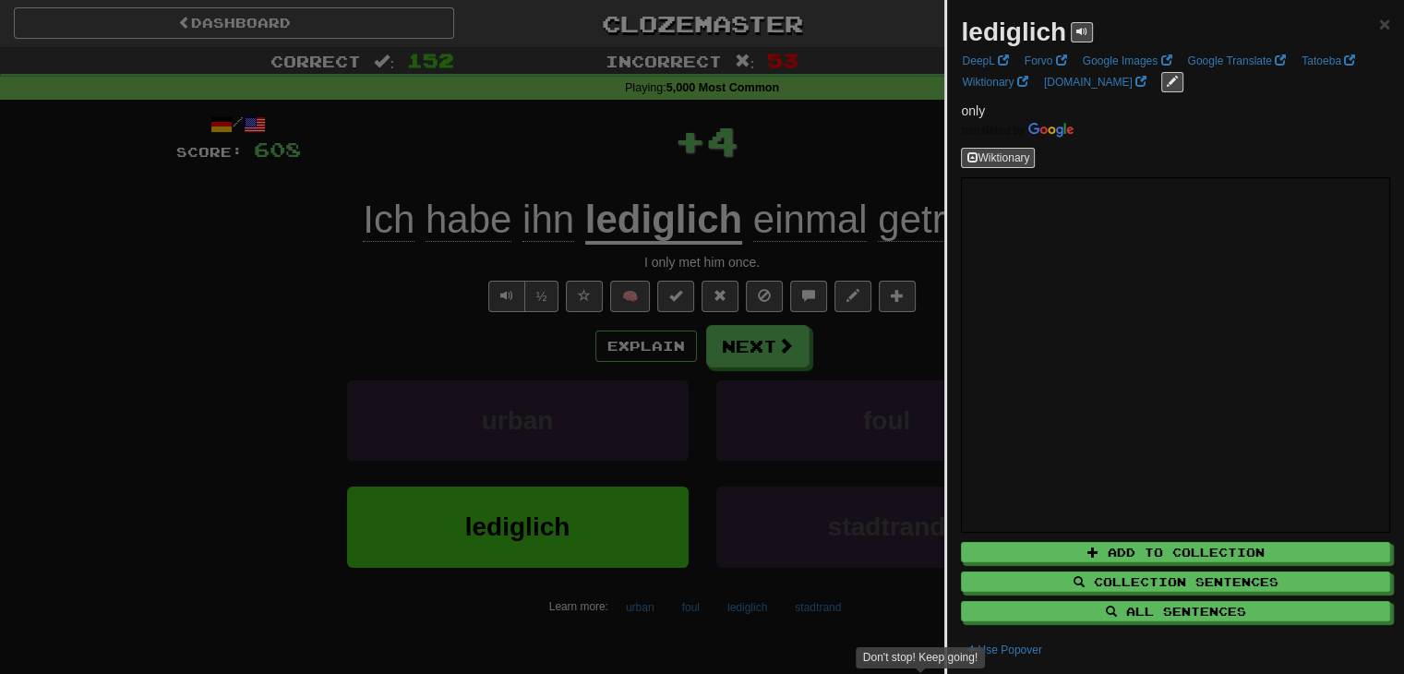 This screenshot has width=1404, height=674. What do you see at coordinates (1385, 23) in the screenshot?
I see `button: Close` at bounding box center [1385, 23].